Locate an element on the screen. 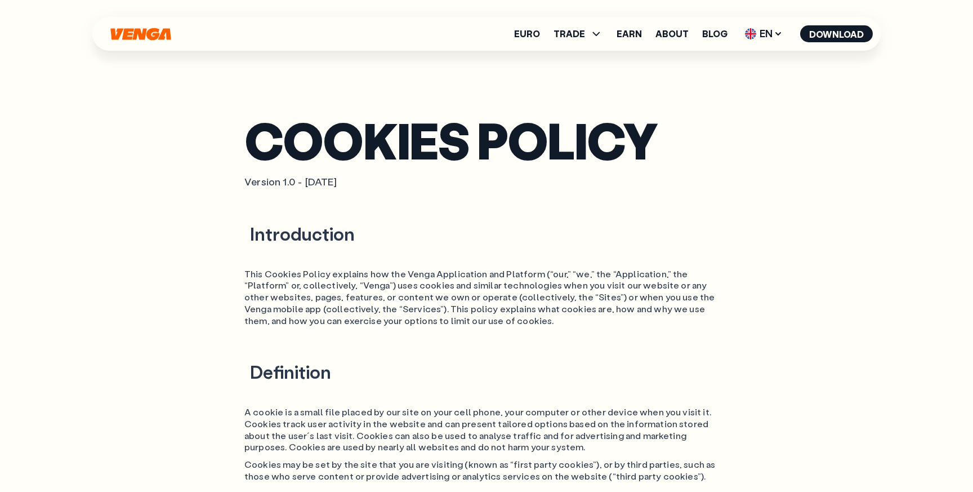 The height and width of the screenshot is (492, 973). span: EN is located at coordinates (764, 34).